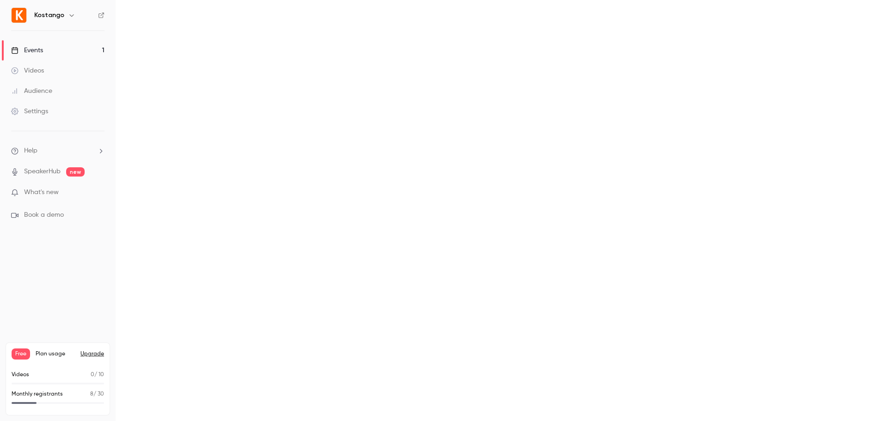  Describe the element at coordinates (92, 354) in the screenshot. I see `button: Upgrade` at that location.